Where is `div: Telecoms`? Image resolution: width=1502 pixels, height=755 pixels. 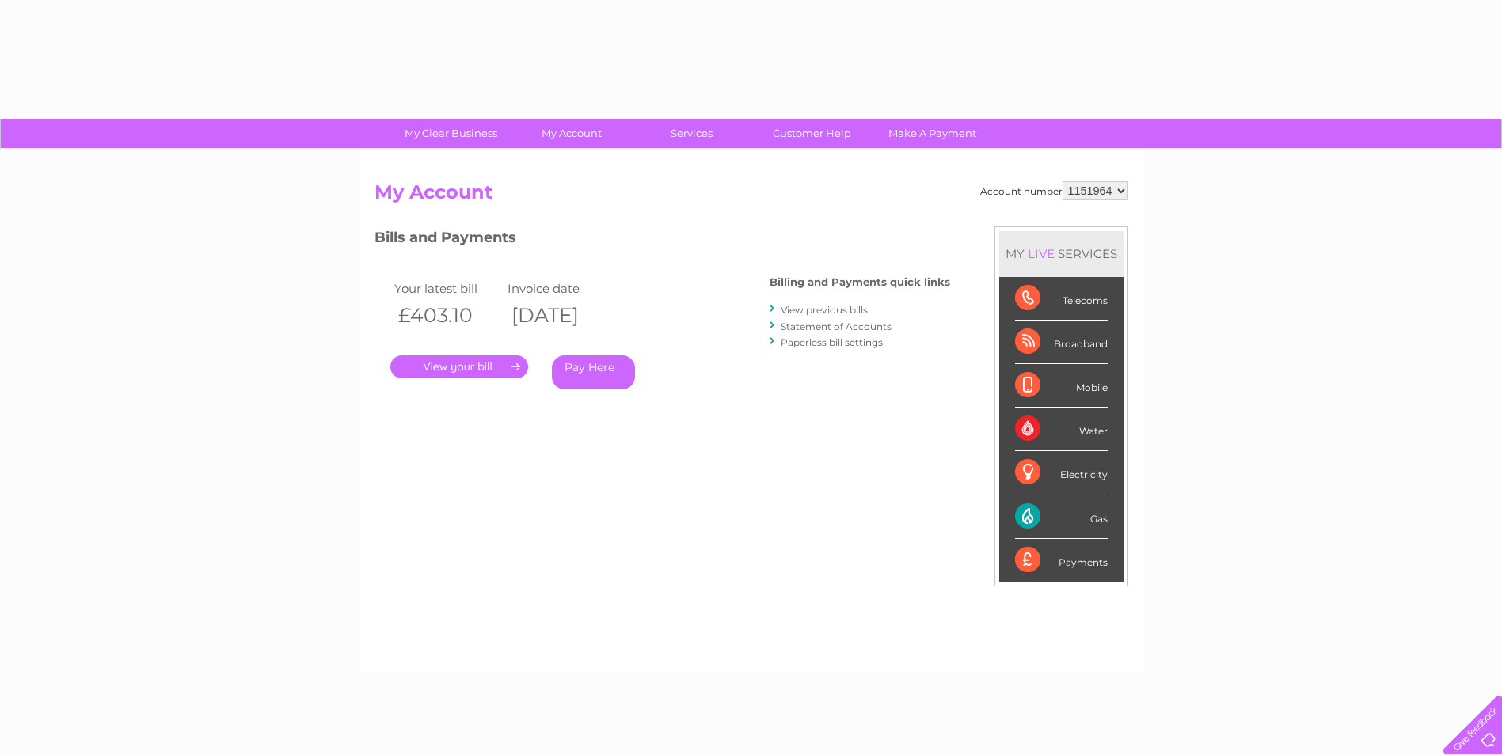 div: Telecoms is located at coordinates (1061, 298).